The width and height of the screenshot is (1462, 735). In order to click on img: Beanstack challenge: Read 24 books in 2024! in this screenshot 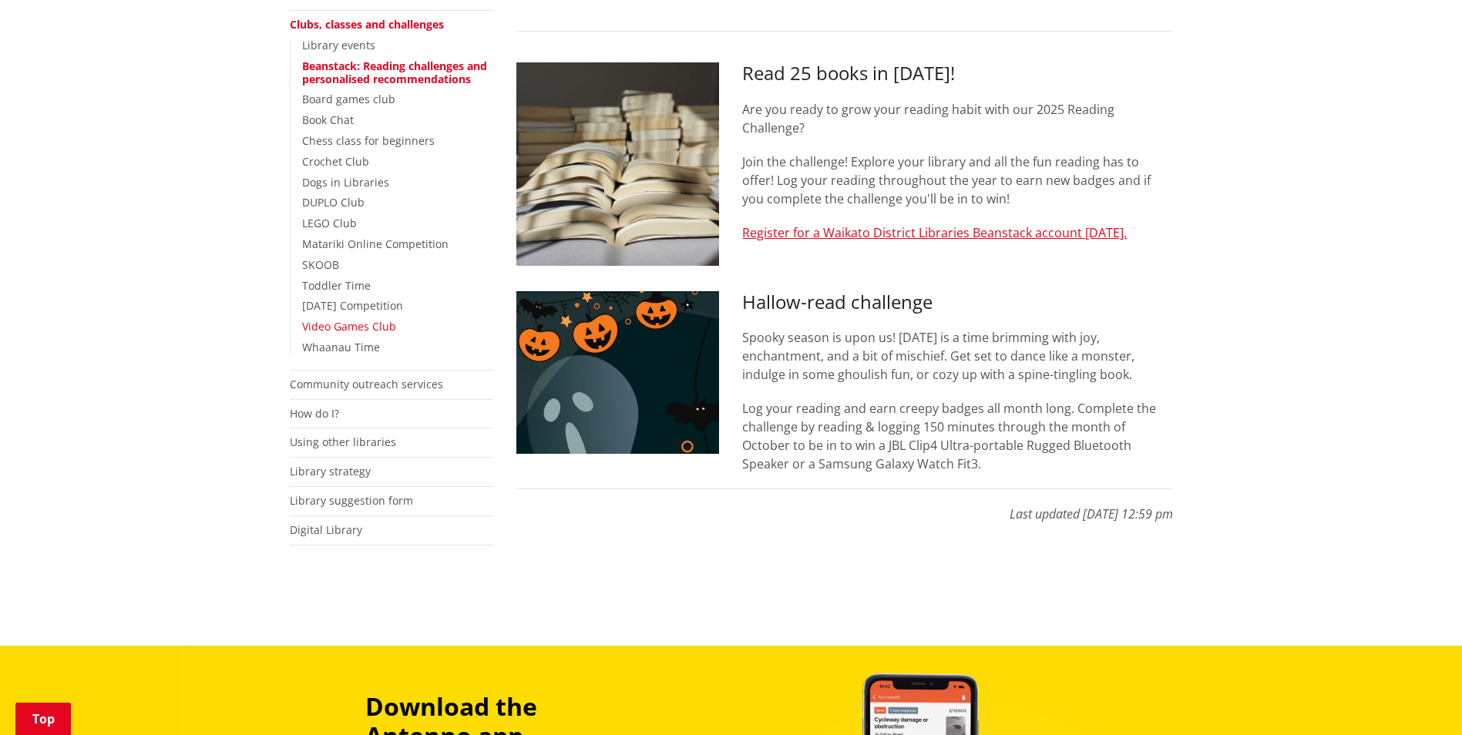, I will do `click(618, 164)`.